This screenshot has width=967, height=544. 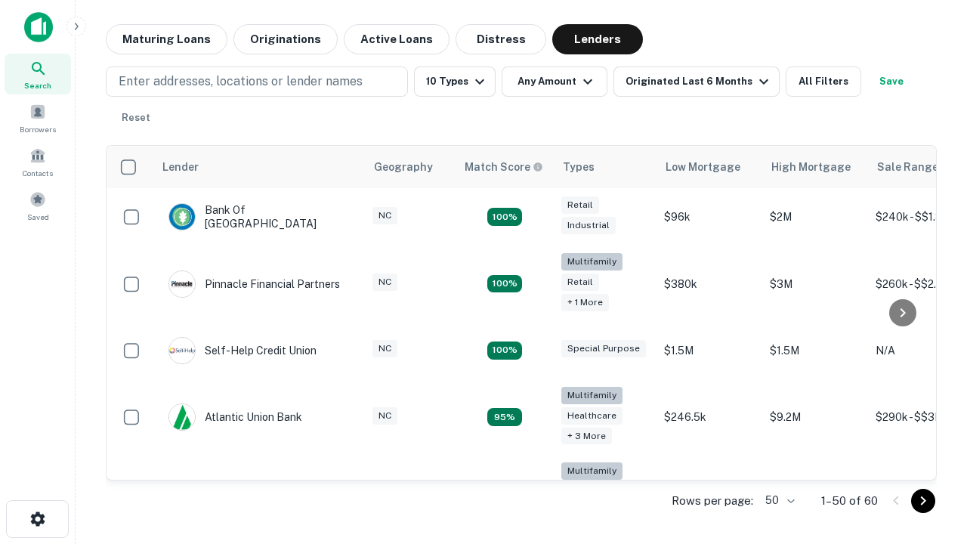 I want to click on button: Lenders, so click(x=597, y=39).